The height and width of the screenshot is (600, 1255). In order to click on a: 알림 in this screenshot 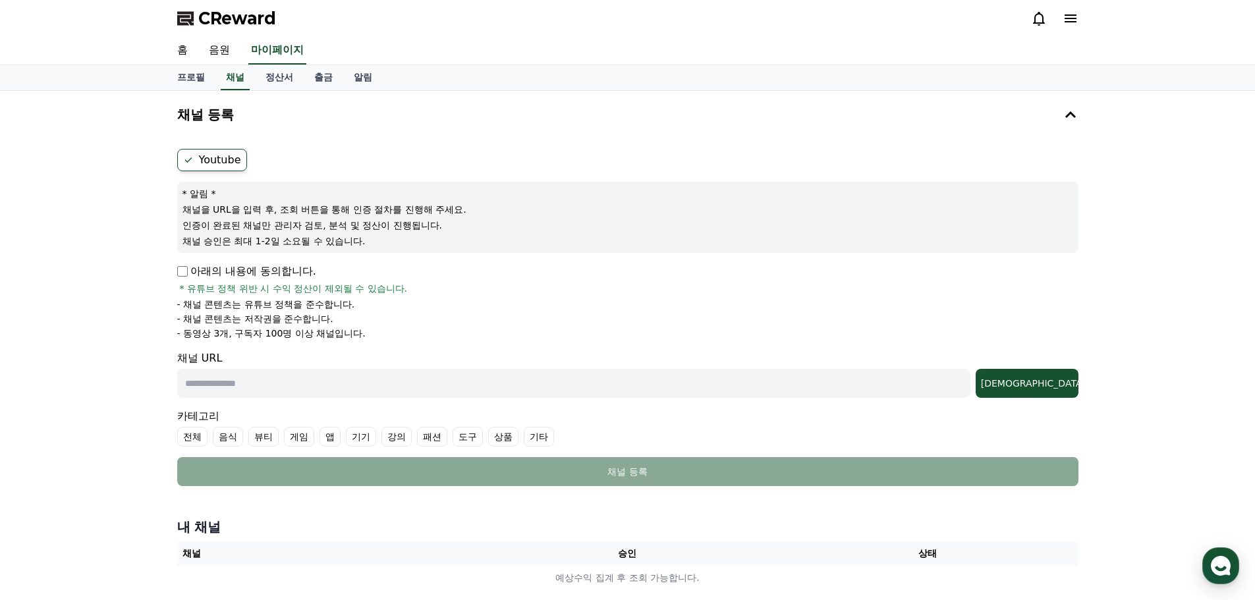, I will do `click(363, 78)`.